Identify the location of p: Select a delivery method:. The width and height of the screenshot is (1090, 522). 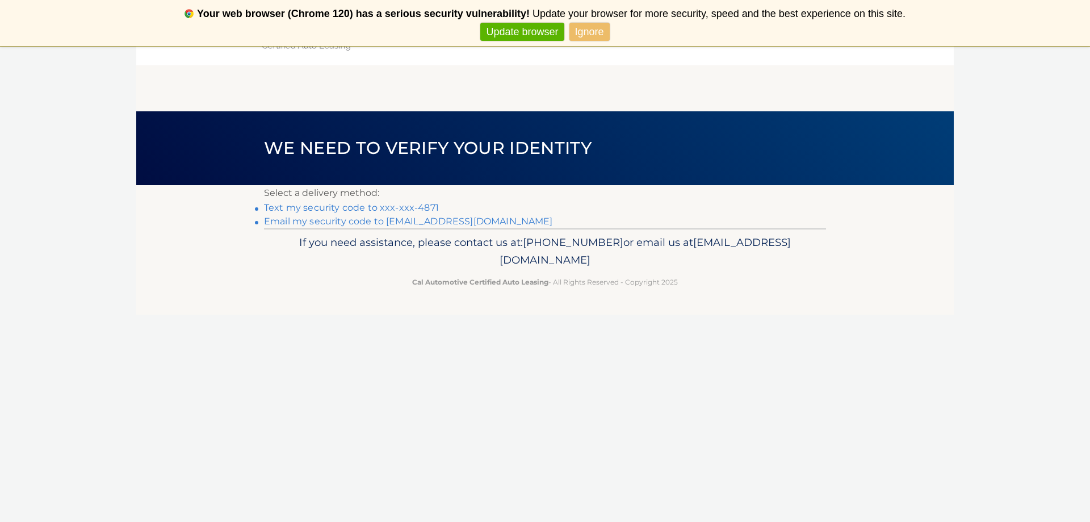
(545, 193).